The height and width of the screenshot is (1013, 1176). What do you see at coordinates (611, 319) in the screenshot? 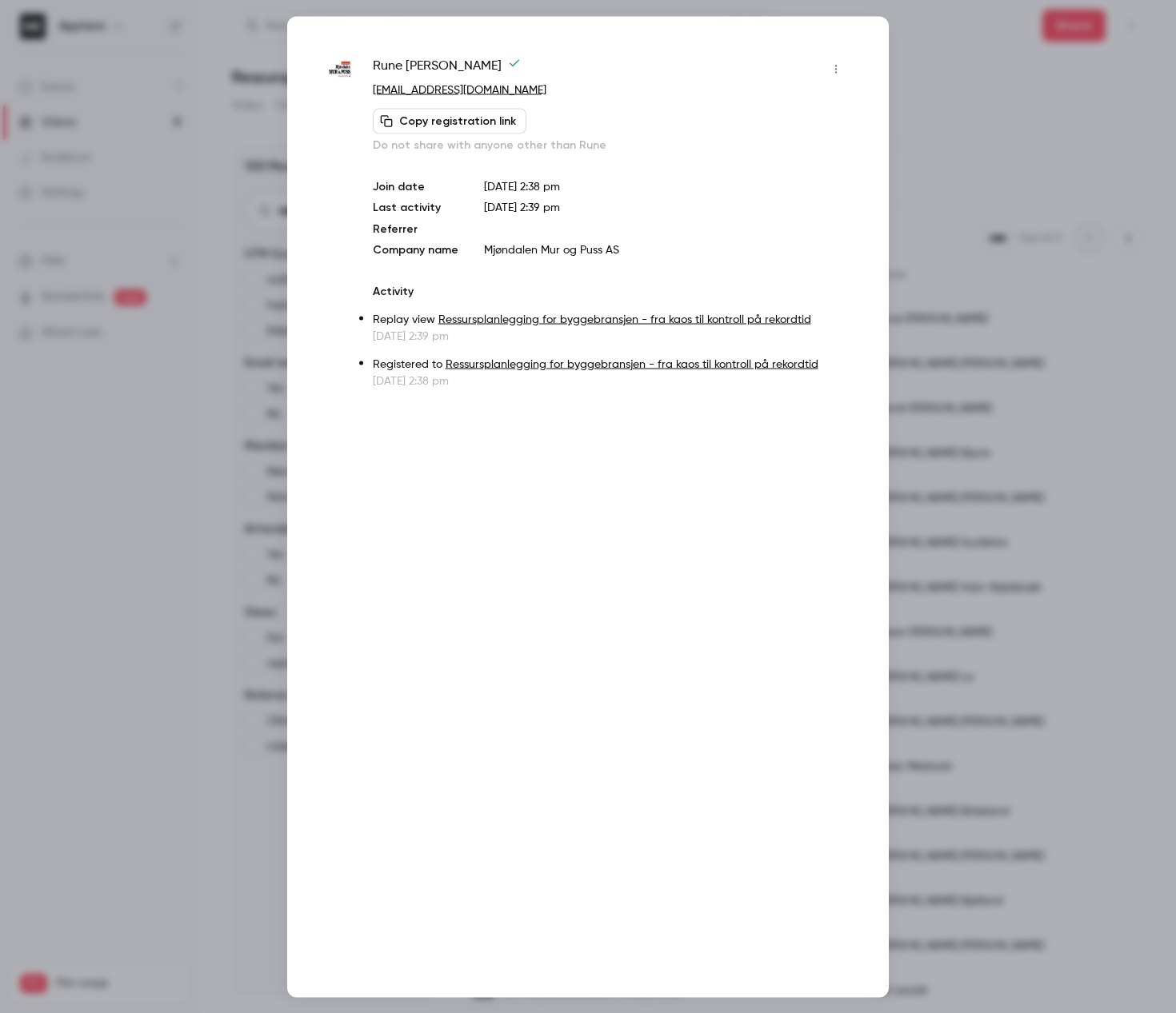
I see `p: Replay view` at bounding box center [611, 319].